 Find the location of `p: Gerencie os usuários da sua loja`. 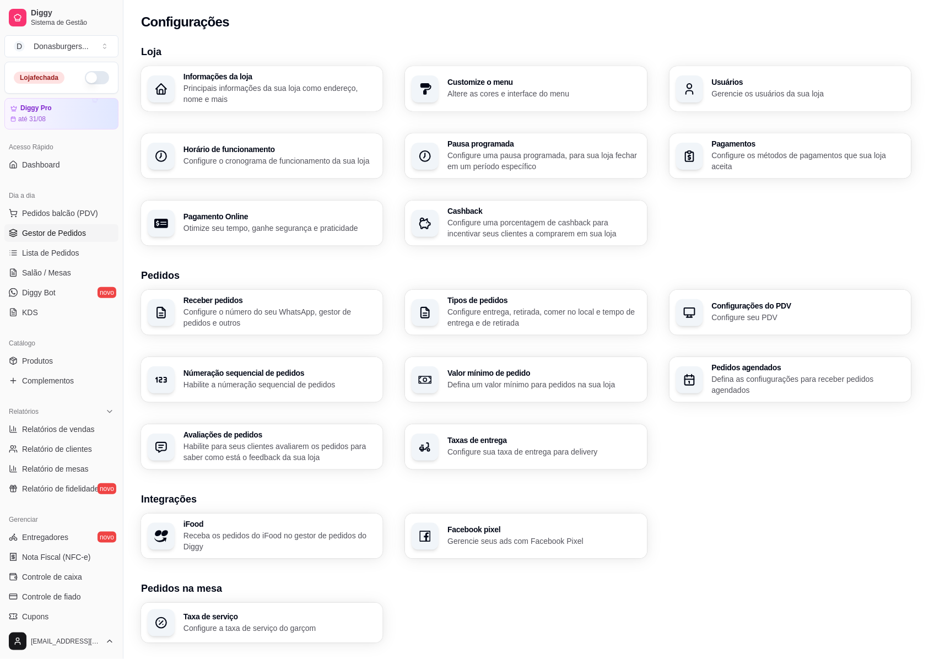

p: Gerencie os usuários da sua loja is located at coordinates (808, 94).